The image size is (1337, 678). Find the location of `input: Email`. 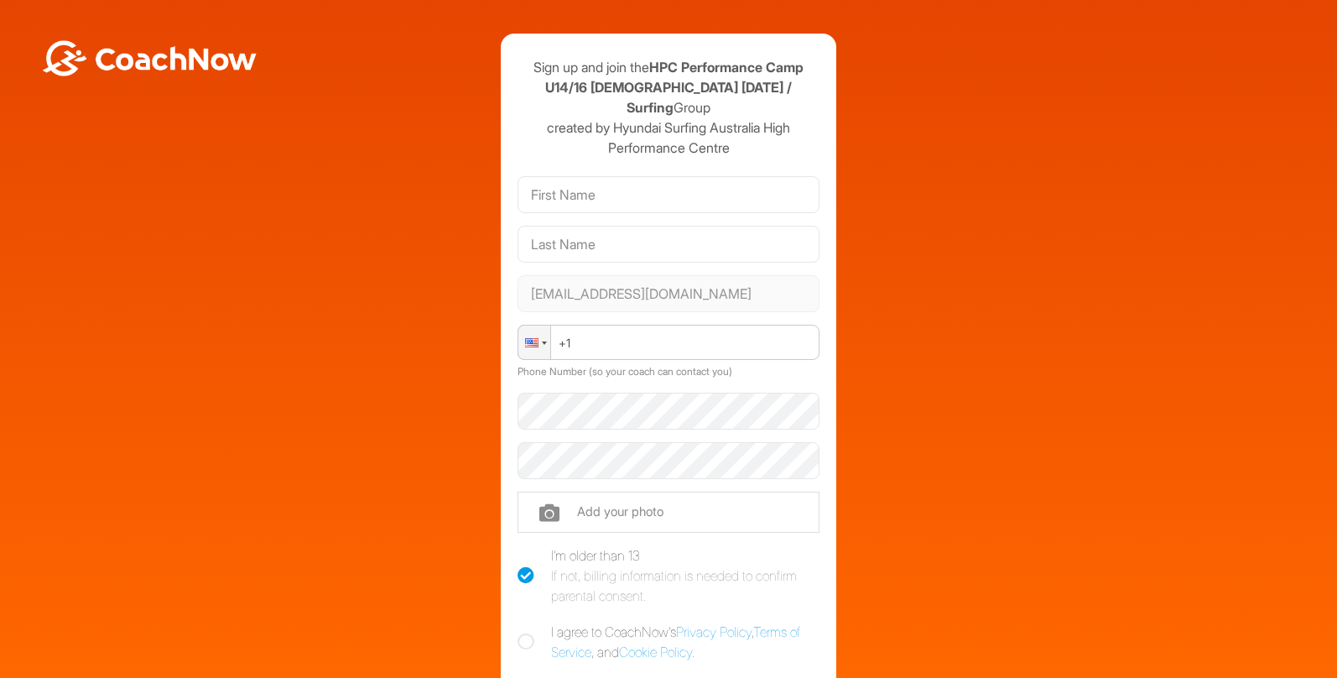

input: Email is located at coordinates (669, 294).